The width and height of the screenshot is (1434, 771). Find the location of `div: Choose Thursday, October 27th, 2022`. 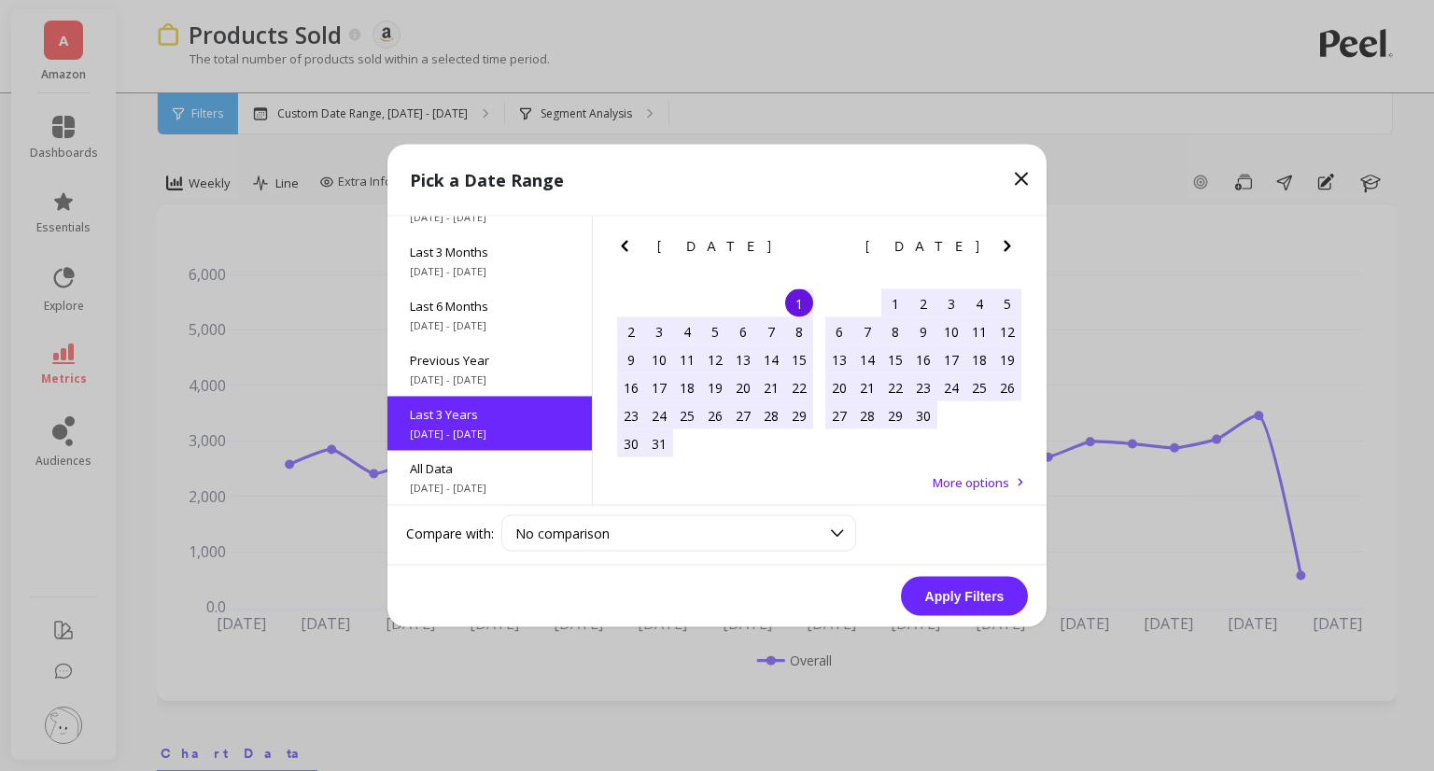

div: Choose Thursday, October 27th, 2022 is located at coordinates (743, 415).